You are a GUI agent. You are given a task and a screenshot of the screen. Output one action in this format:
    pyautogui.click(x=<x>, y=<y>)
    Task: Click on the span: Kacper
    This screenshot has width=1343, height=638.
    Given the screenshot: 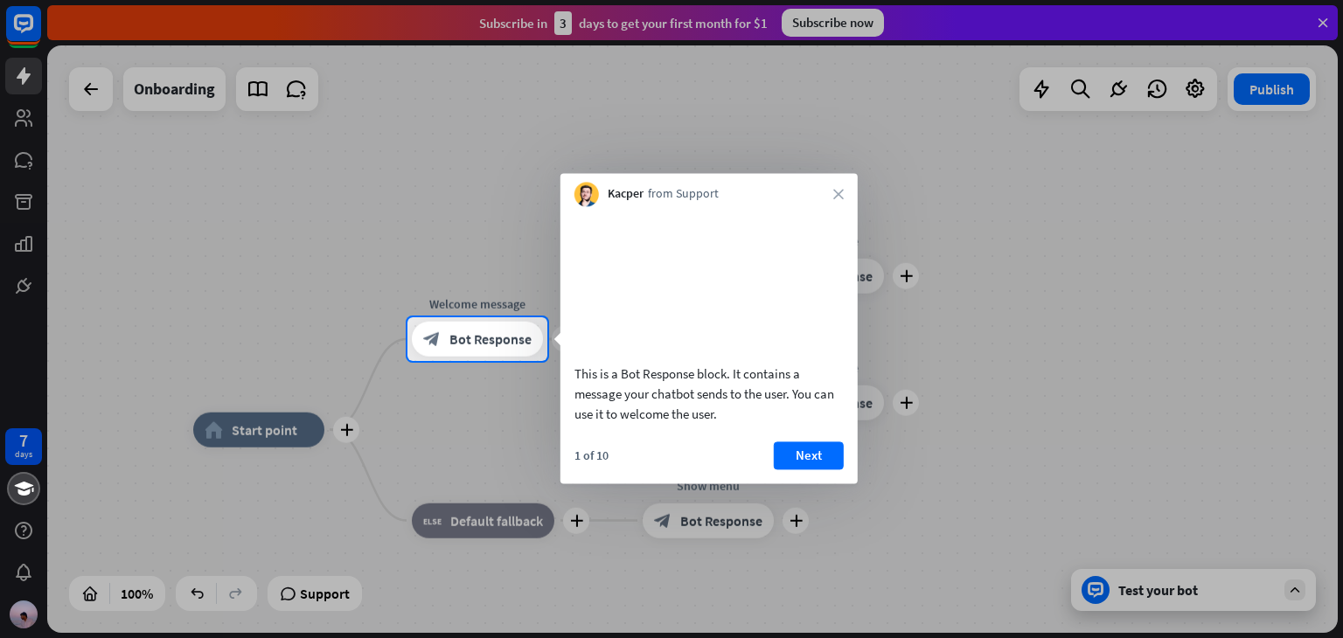 What is the action you would take?
    pyautogui.click(x=625, y=195)
    